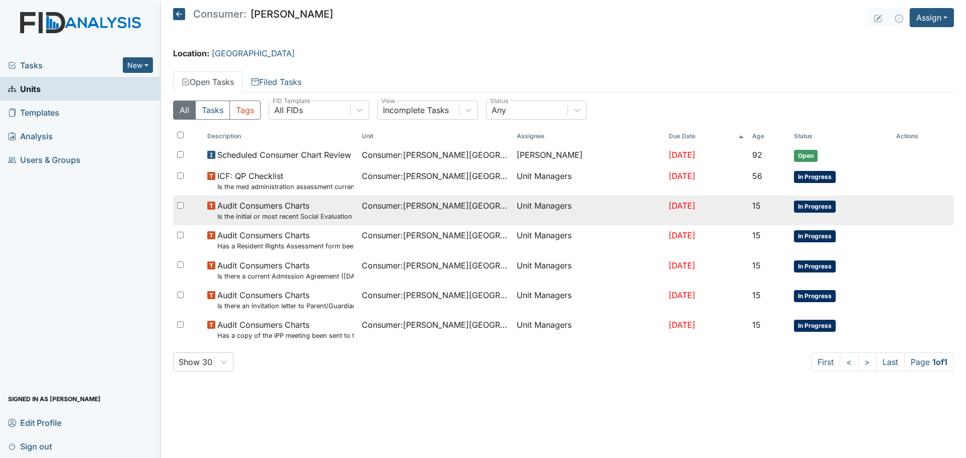 The image size is (966, 458). What do you see at coordinates (286, 210) in the screenshot?
I see `span: Audit Consumers Charts Is the initial or most recent Social Evaluation in the chart?` at bounding box center [286, 210].